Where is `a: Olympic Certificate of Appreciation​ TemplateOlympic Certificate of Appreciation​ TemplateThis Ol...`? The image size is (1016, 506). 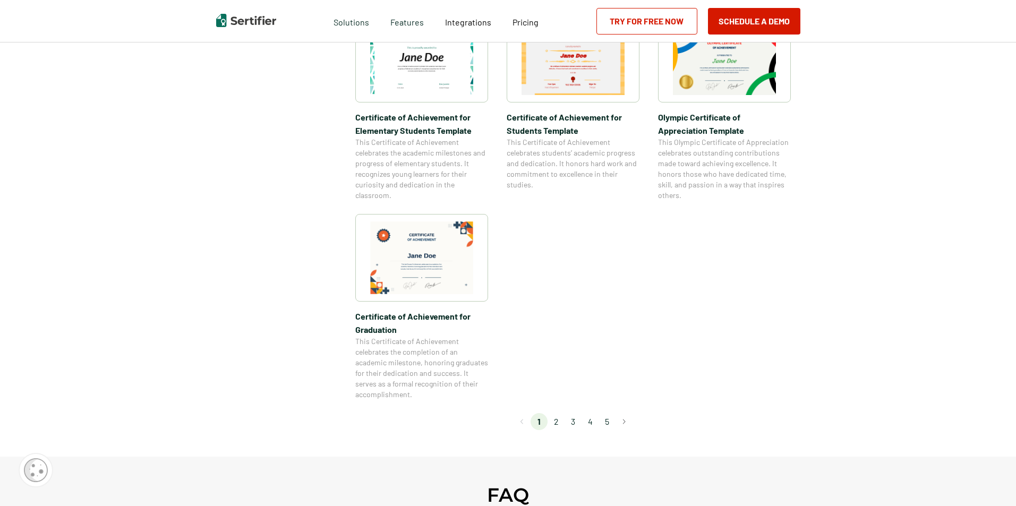
a: Olympic Certificate of Appreciation​ TemplateOlympic Certificate of Appreciation​ TemplateThis Ol... is located at coordinates (724, 108).